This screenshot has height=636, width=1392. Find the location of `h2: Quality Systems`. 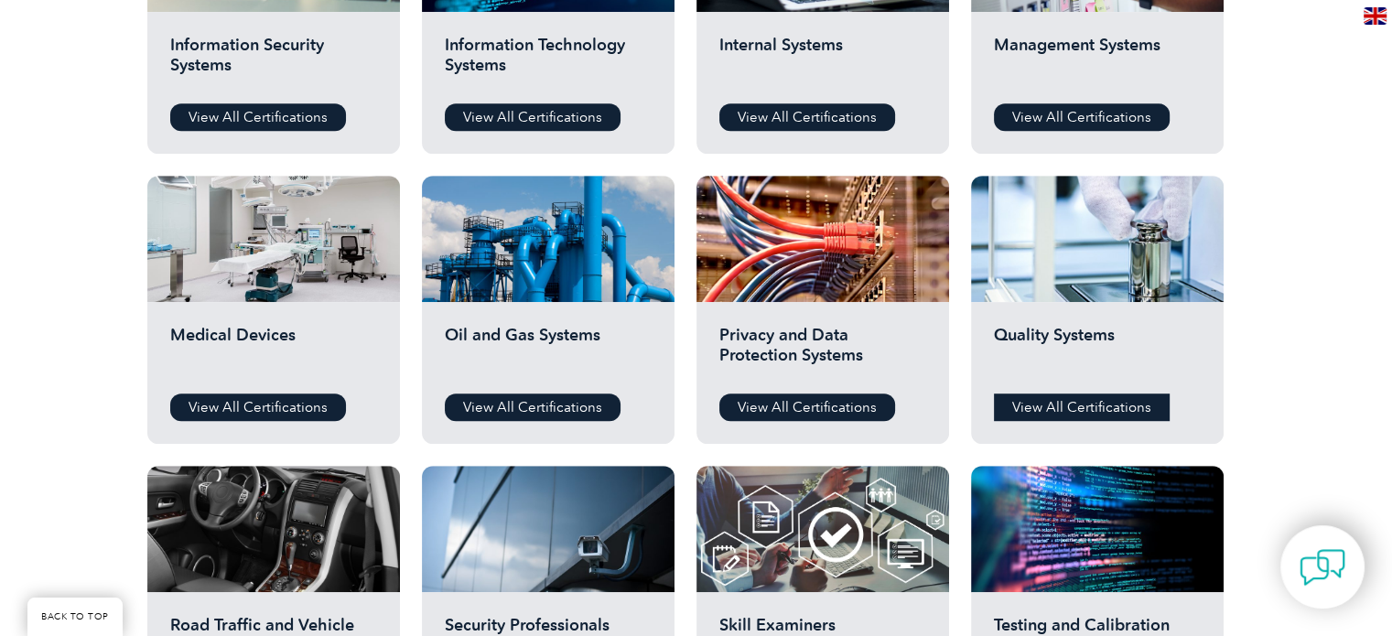

h2: Quality Systems is located at coordinates (1098, 352).